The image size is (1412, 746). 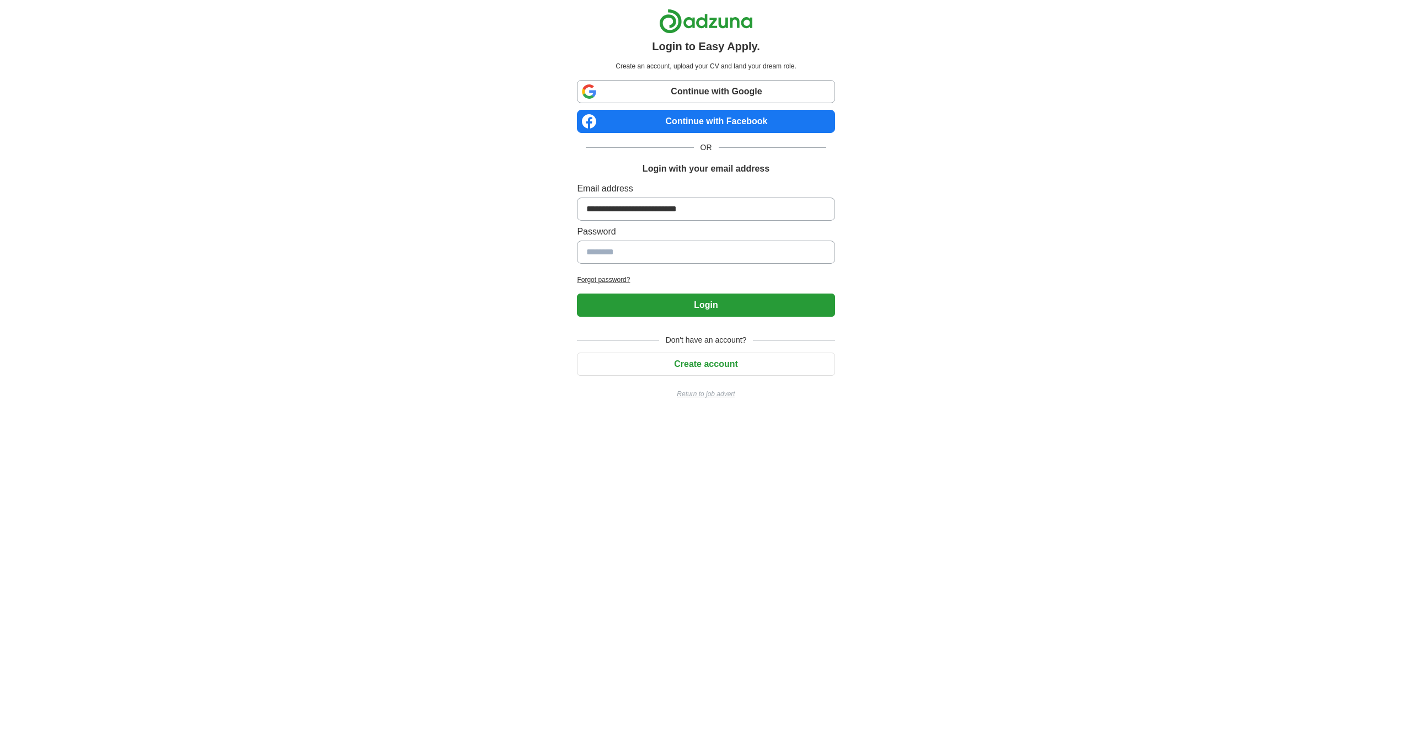 What do you see at coordinates (705, 363) in the screenshot?
I see `a: Create account` at bounding box center [705, 363].